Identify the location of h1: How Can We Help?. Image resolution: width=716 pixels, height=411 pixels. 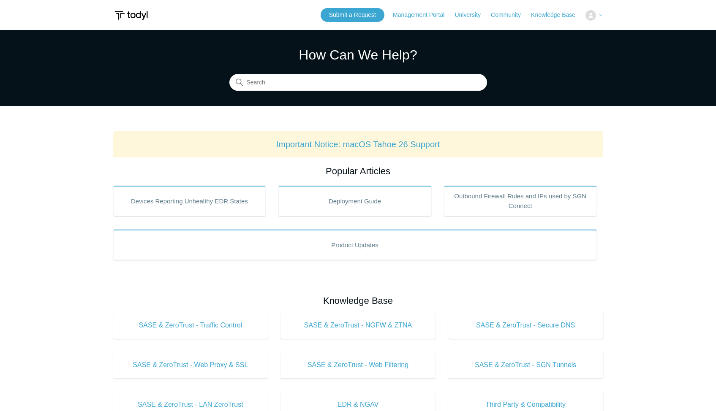
(358, 55).